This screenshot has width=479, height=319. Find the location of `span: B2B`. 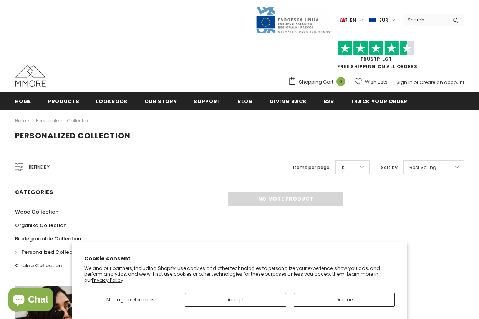

span: B2B is located at coordinates (329, 101).